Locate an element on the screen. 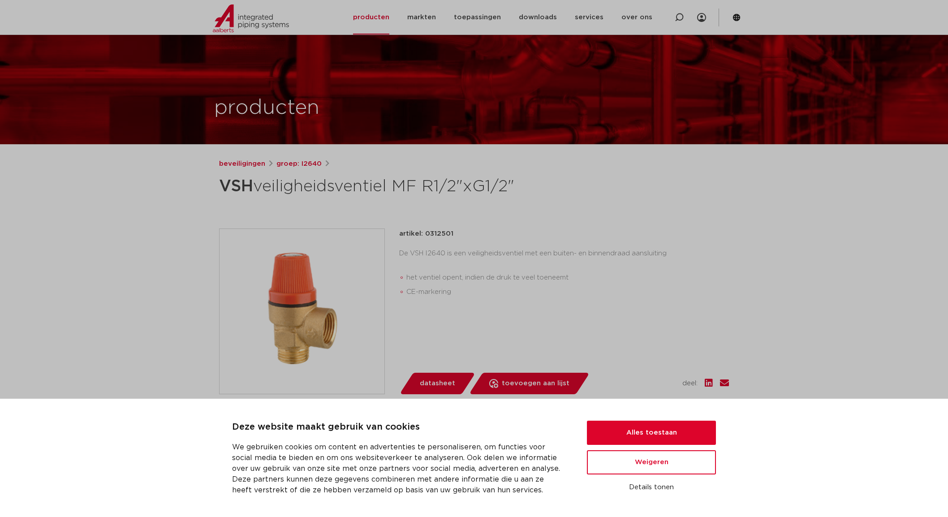  h1: veiligheidsventiel MF R1/2"xG1/2" is located at coordinates (387, 186).